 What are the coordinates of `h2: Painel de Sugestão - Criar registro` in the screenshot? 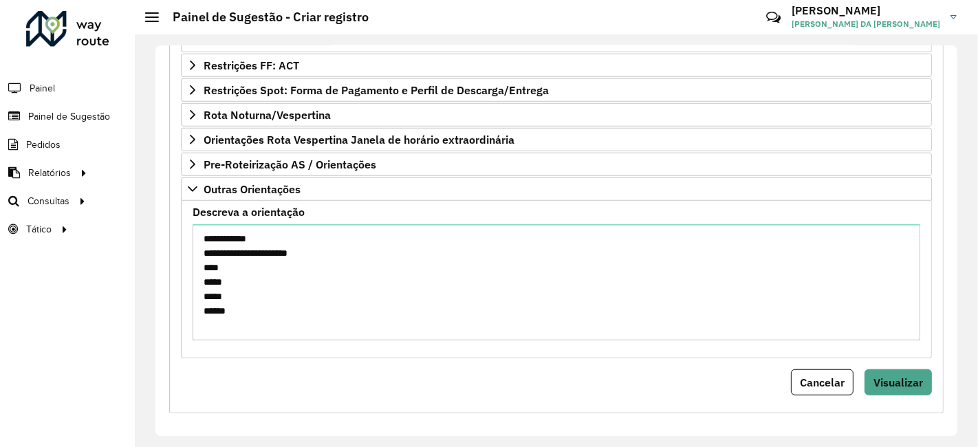 It's located at (263, 17).